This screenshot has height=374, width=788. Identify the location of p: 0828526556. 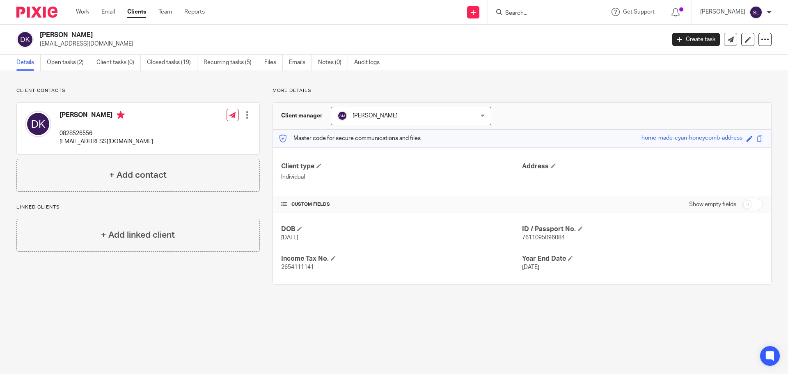
(106, 133).